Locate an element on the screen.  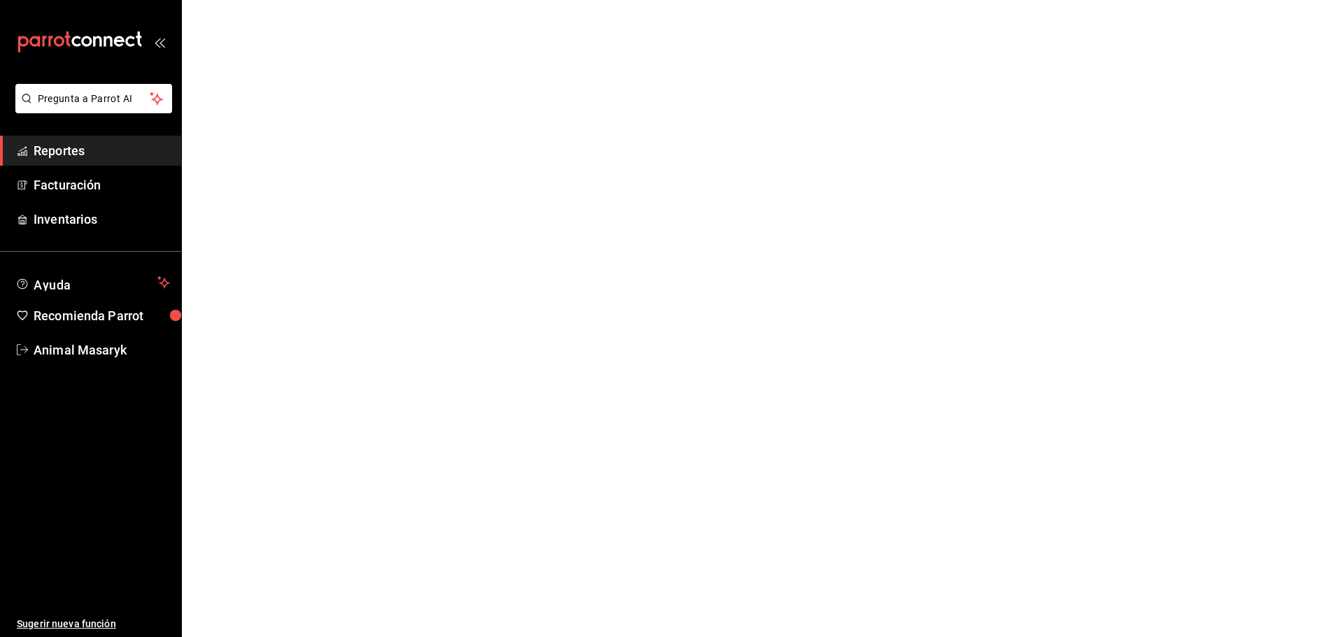
span: Sugerir nueva función is located at coordinates (93, 624).